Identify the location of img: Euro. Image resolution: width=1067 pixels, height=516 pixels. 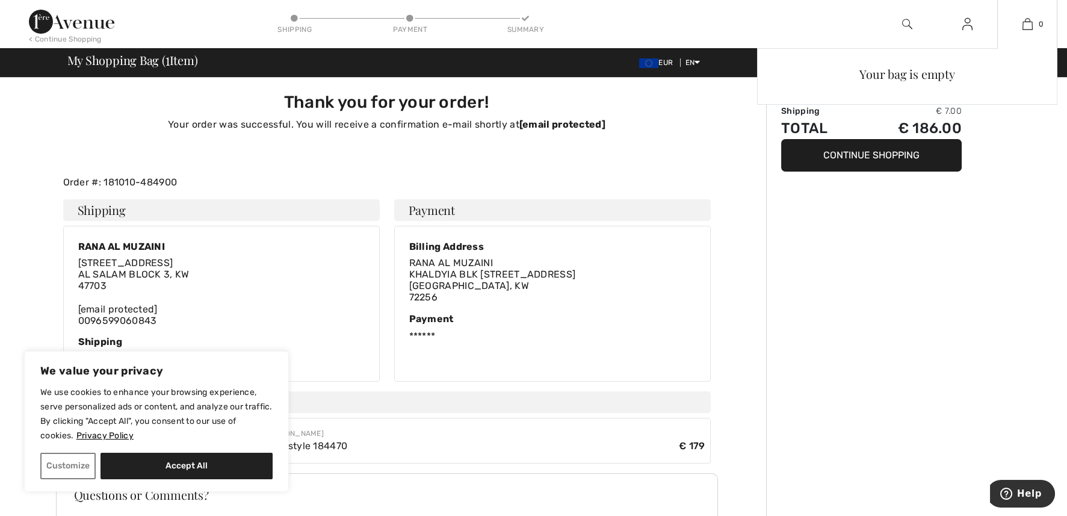
(649, 63).